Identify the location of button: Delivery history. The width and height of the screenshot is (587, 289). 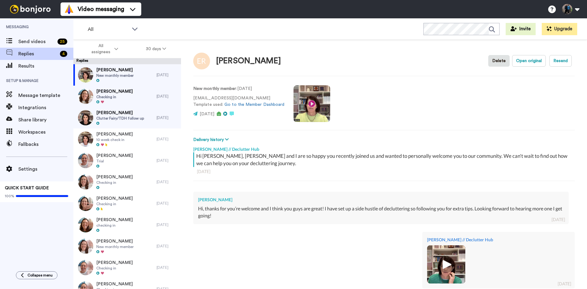
(212, 140).